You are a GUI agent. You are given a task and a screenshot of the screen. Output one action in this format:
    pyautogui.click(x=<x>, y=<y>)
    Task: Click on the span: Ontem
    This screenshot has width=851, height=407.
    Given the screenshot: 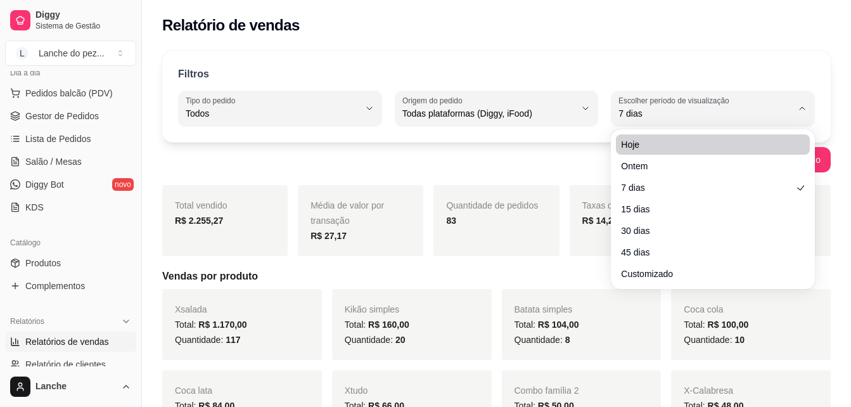 What is the action you would take?
    pyautogui.click(x=707, y=166)
    